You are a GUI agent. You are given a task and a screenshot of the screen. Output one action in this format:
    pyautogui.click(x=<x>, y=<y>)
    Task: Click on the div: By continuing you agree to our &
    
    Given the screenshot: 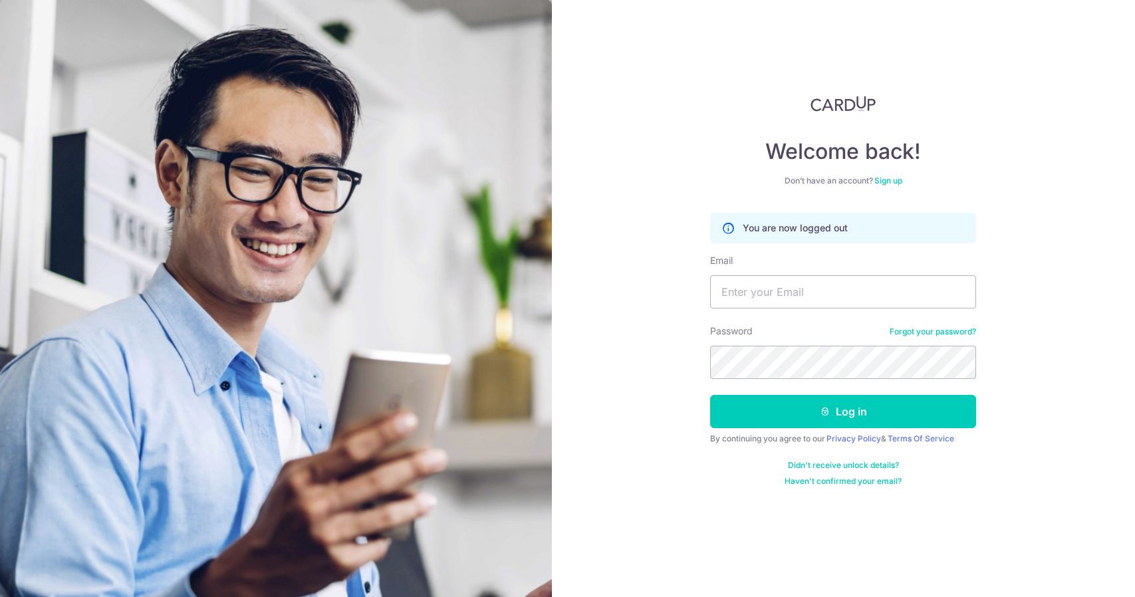 What is the action you would take?
    pyautogui.click(x=843, y=439)
    